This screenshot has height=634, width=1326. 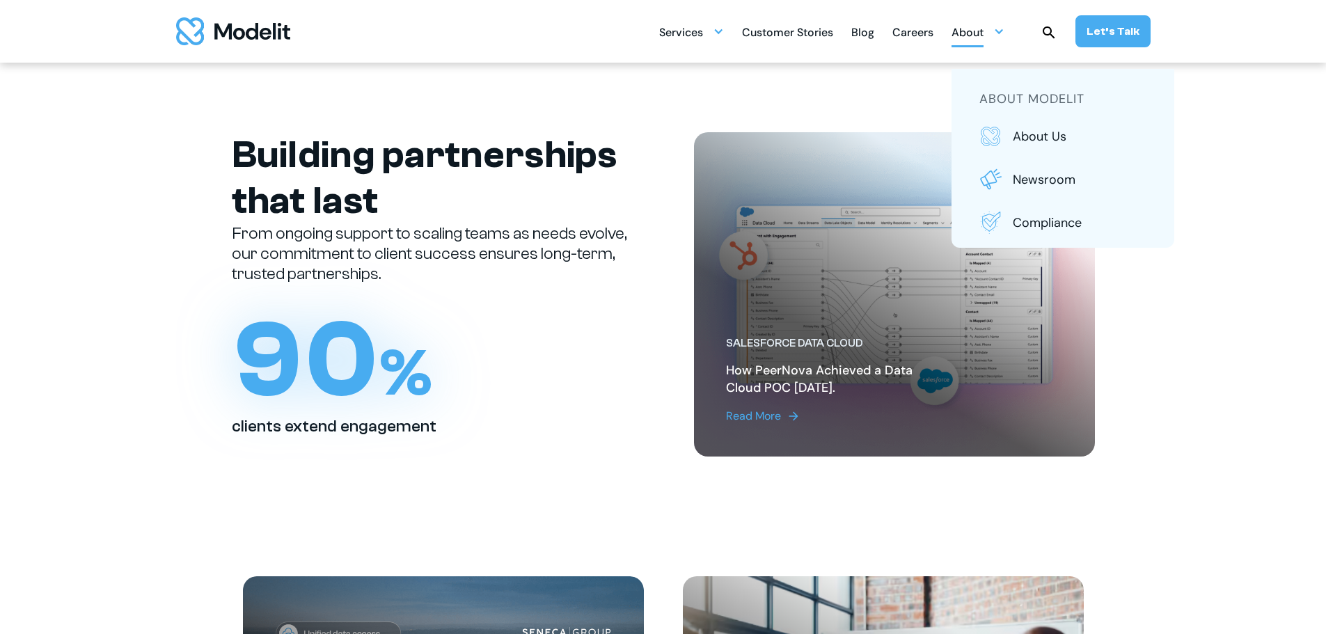 I want to click on a: Blog, so click(x=862, y=31).